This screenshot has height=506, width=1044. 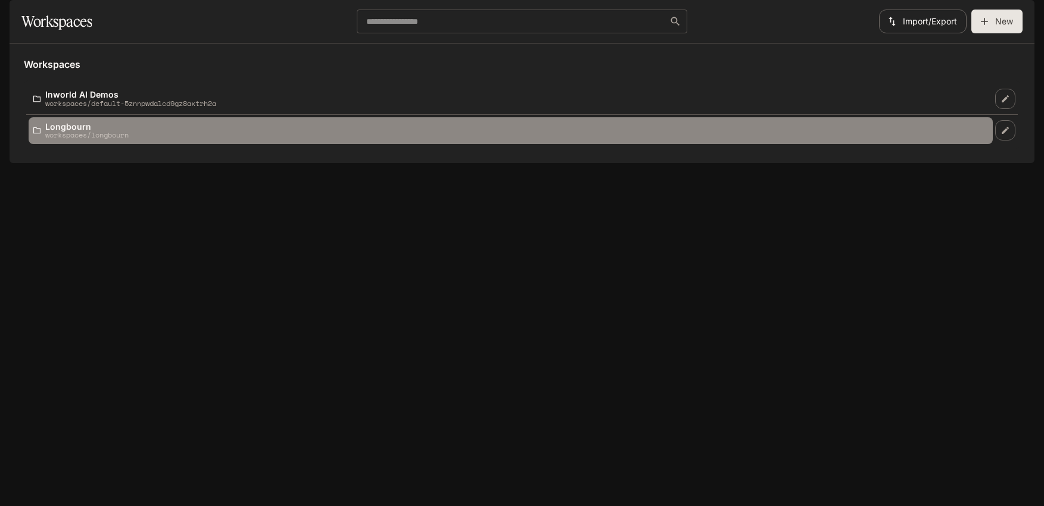 I want to click on button: Import/Export, so click(x=922, y=21).